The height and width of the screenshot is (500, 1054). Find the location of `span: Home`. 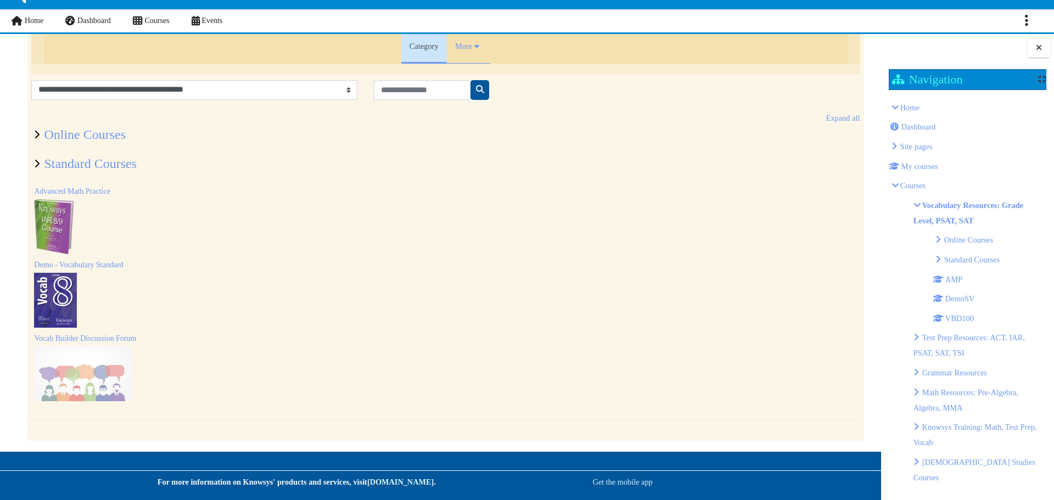

span: Home is located at coordinates (34, 20).